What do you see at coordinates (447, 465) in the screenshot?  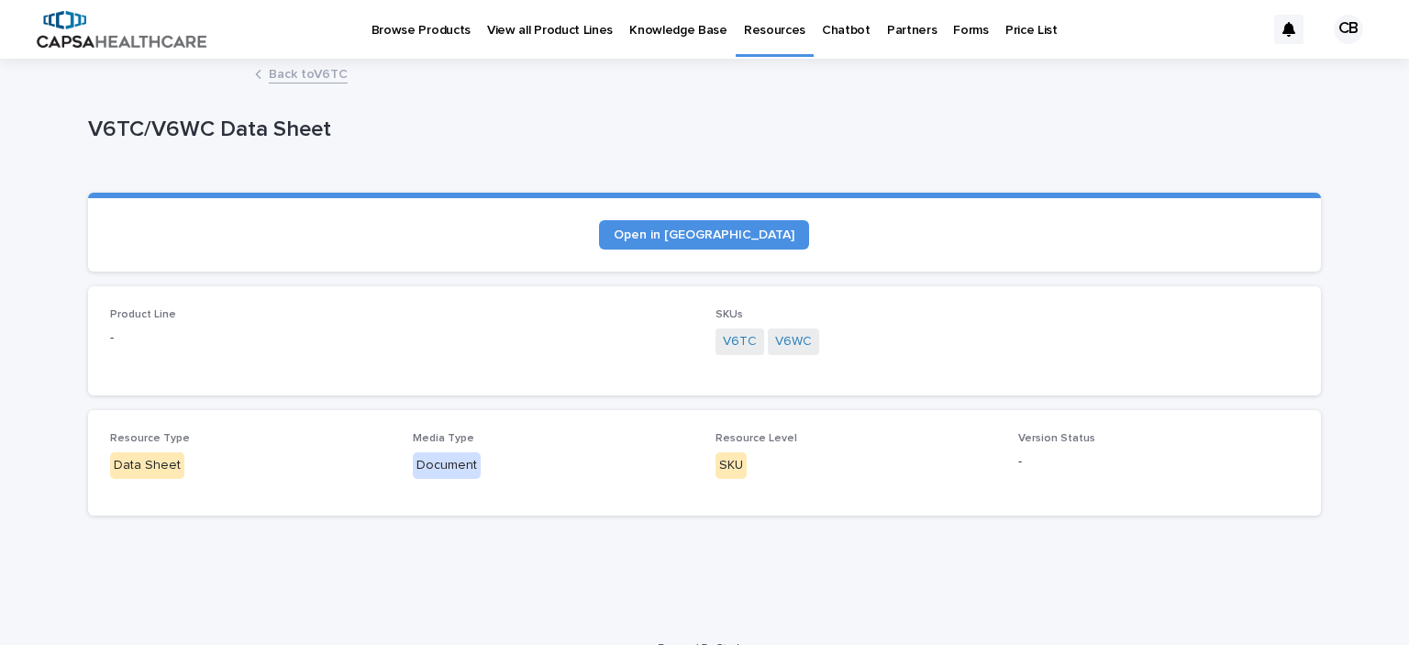 I see `div: Document` at bounding box center [447, 465].